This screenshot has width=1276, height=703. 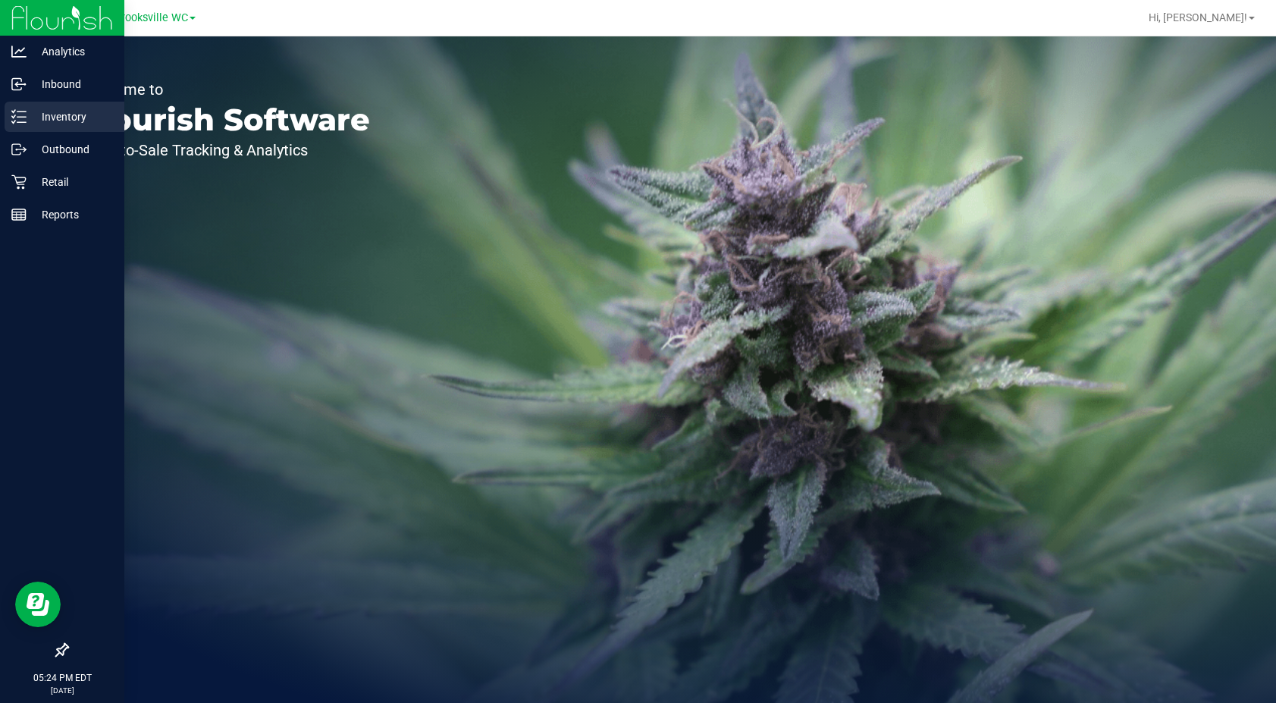 What do you see at coordinates (151, 17) in the screenshot?
I see `span: Brooksville WC` at bounding box center [151, 17].